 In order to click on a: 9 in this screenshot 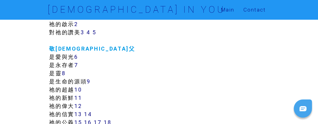, I will do `click(88, 81)`.